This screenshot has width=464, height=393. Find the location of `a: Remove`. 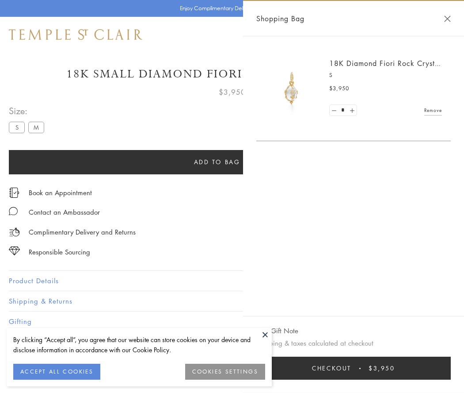

a: Remove is located at coordinates (433, 110).